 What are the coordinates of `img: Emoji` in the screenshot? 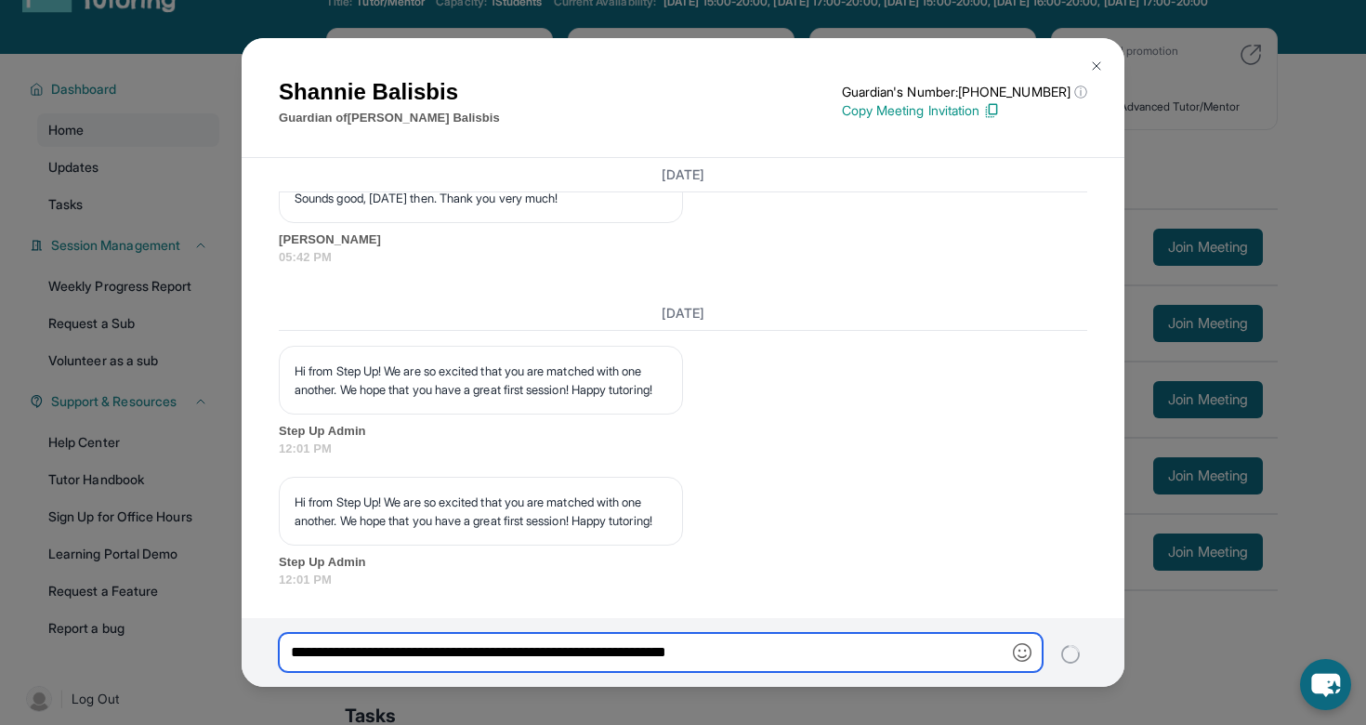 It's located at (1022, 653).